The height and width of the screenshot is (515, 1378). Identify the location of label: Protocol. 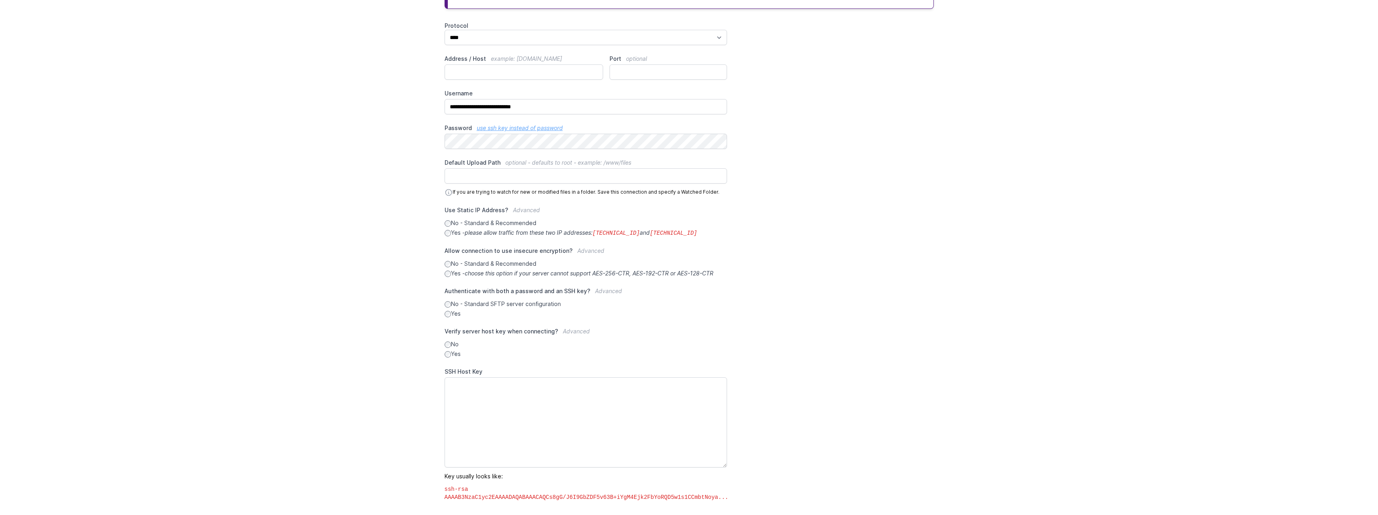
(586, 26).